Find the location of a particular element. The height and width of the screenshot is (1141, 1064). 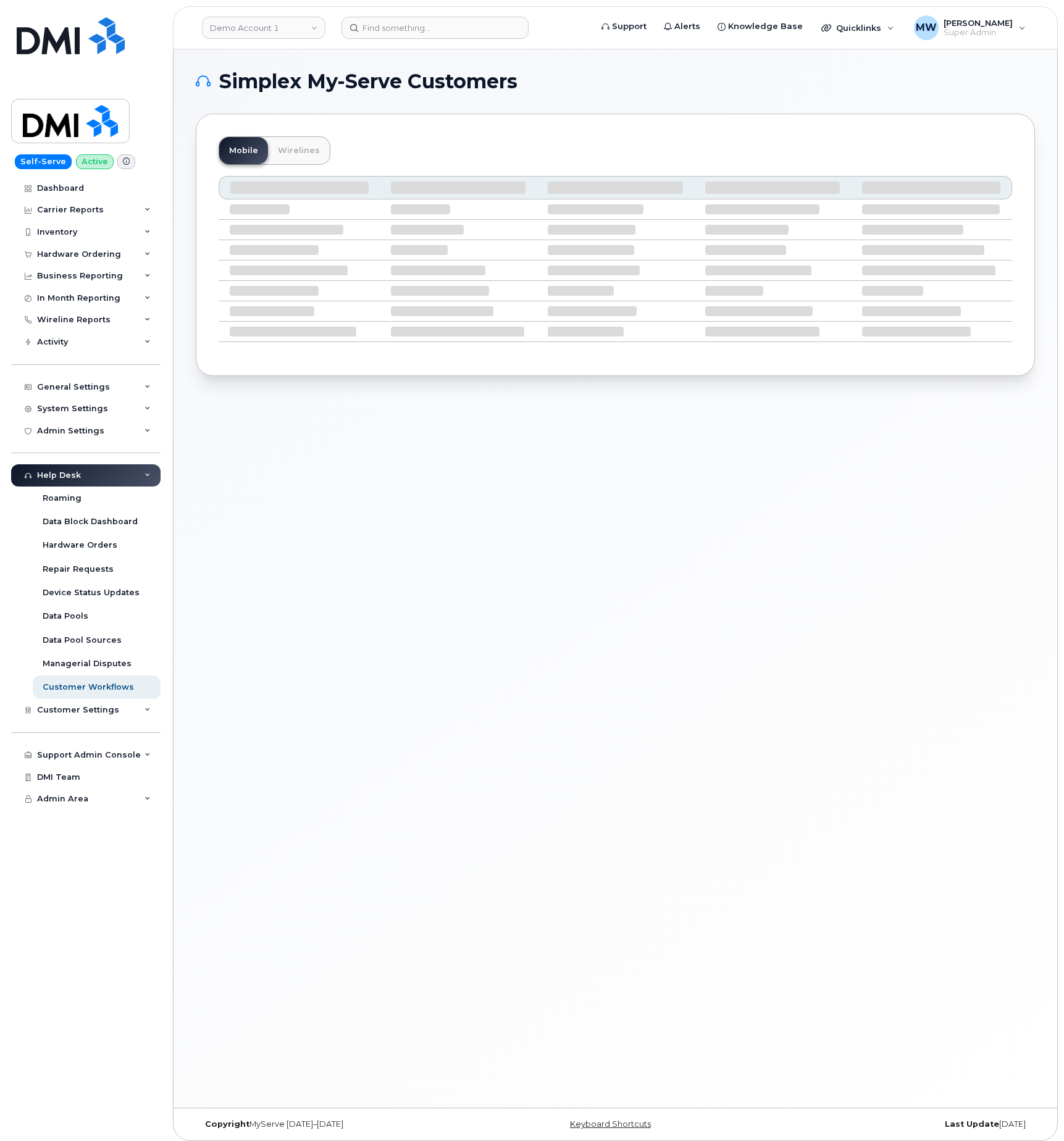

a: Mobile is located at coordinates (243, 151).